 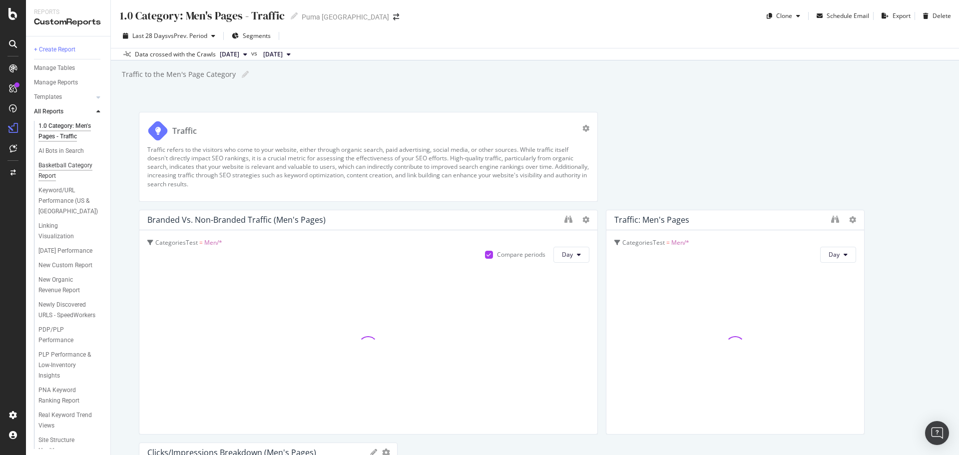 What do you see at coordinates (368, 167) in the screenshot?
I see `p: Traffic refers to the visitors who come to your website, either through organic search, paid adve...` at bounding box center [368, 167].